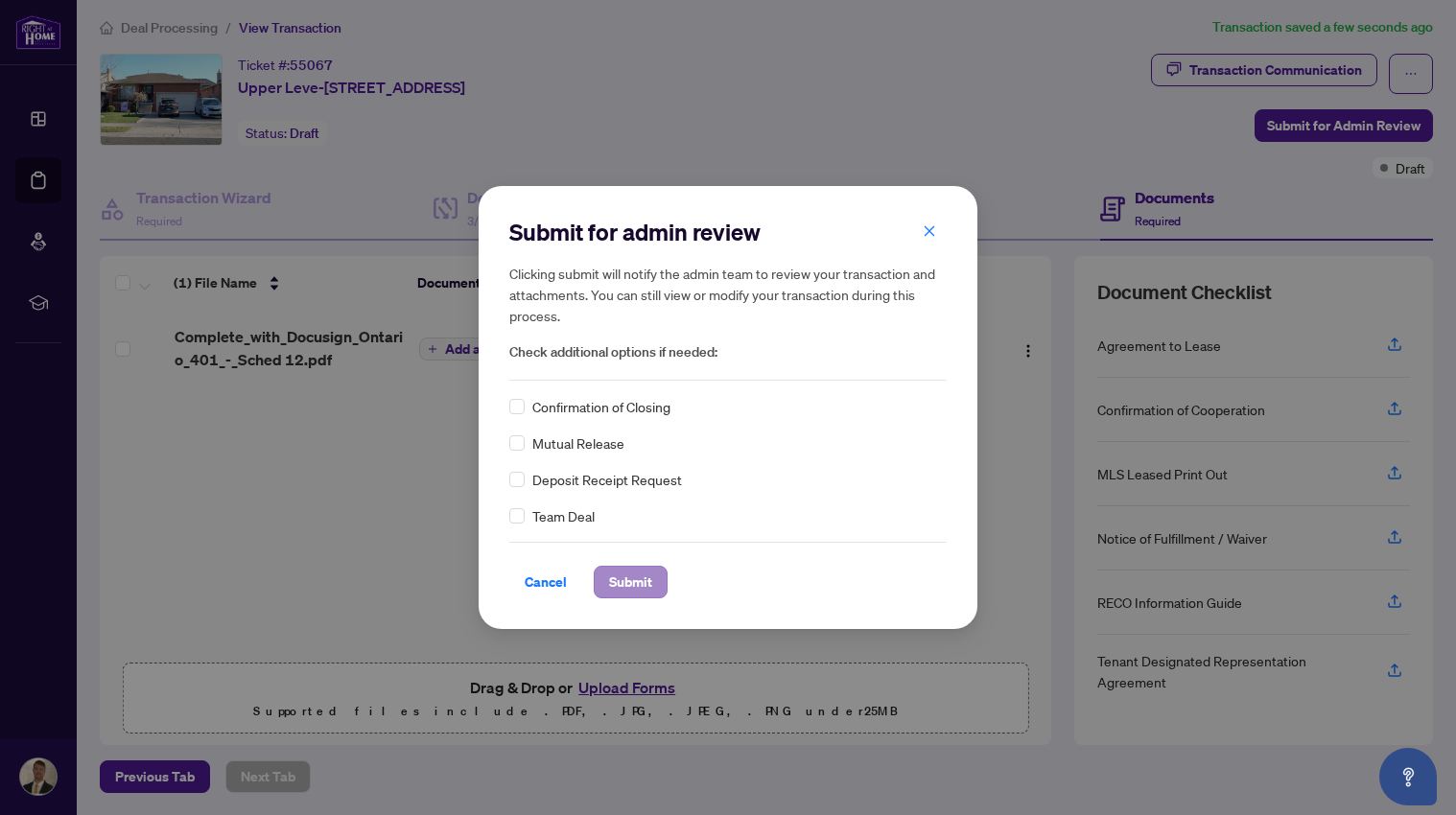 The image size is (1456, 815). Describe the element at coordinates (579, 443) in the screenshot. I see `span: Mutual Release` at that location.